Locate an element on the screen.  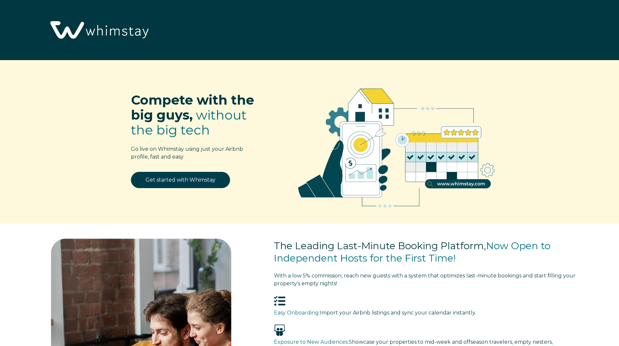
span: Import your Airbnb listings and sync your calendar instantly. is located at coordinates (398, 312).